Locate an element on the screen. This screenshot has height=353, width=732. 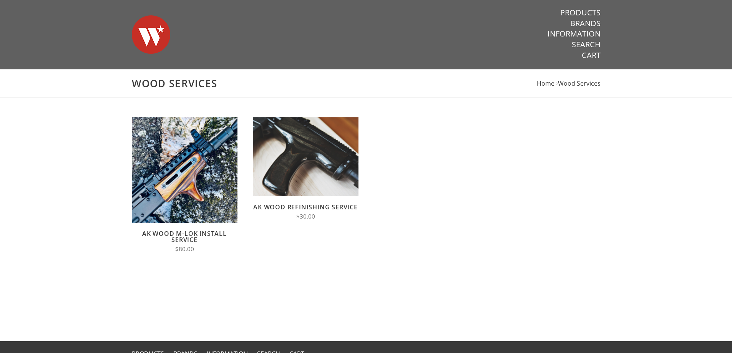
a: Information is located at coordinates (574, 34).